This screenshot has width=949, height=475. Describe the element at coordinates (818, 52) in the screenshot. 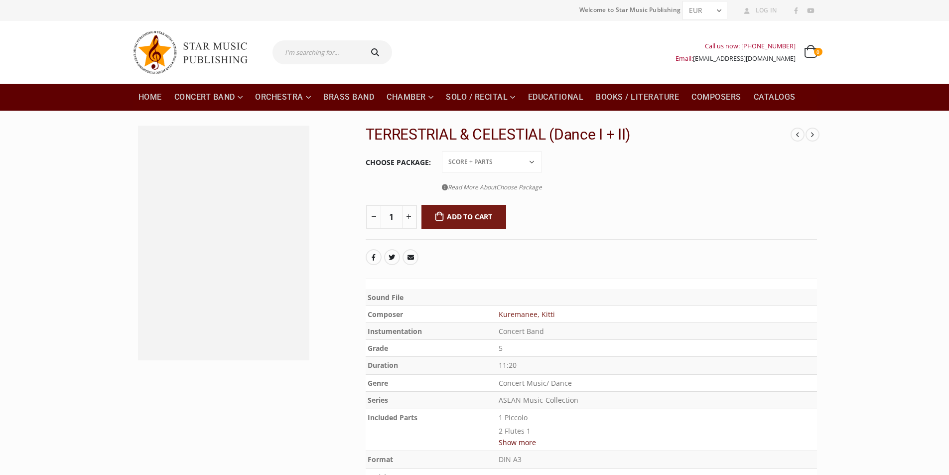

I see `span: 0` at that location.